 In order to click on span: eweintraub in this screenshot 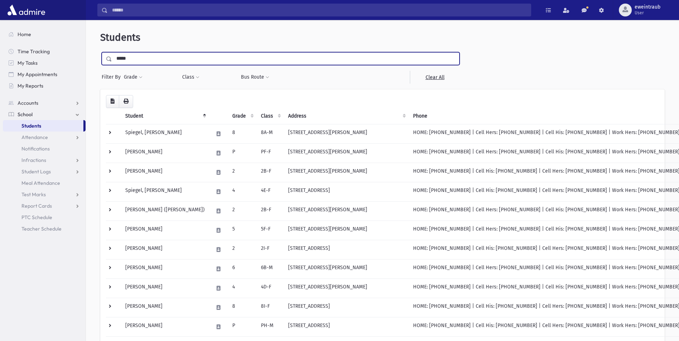, I will do `click(648, 7)`.